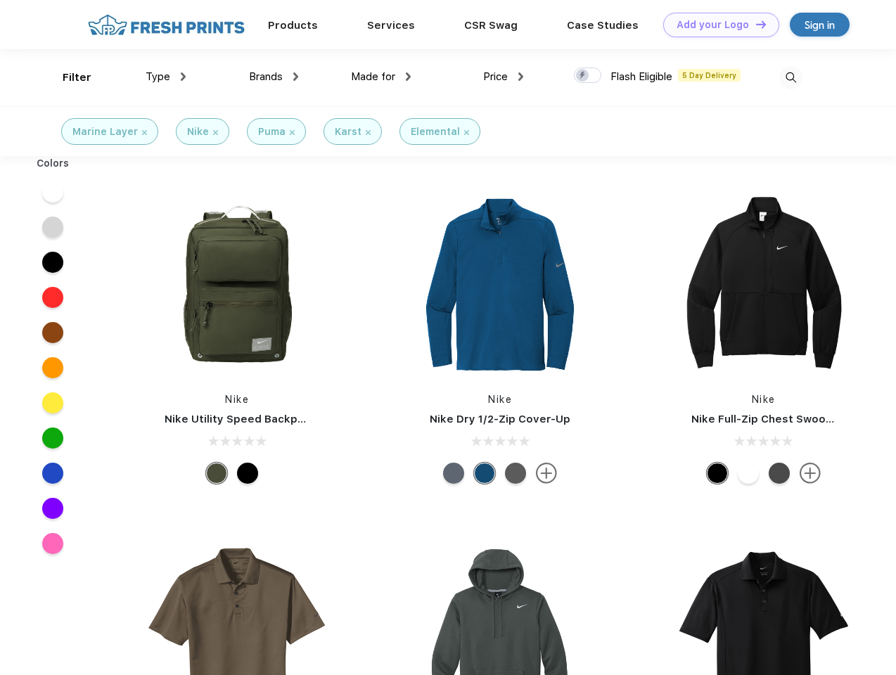  What do you see at coordinates (709, 75) in the screenshot?
I see `span: 5 Day Delivery` at bounding box center [709, 75].